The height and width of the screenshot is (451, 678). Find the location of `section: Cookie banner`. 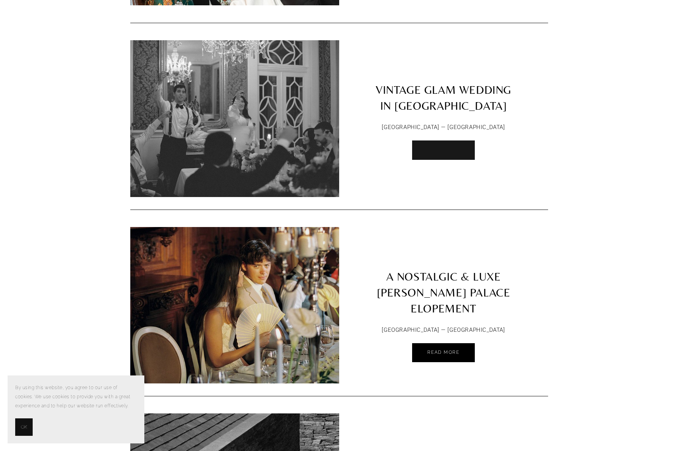

section: Cookie banner is located at coordinates (76, 410).